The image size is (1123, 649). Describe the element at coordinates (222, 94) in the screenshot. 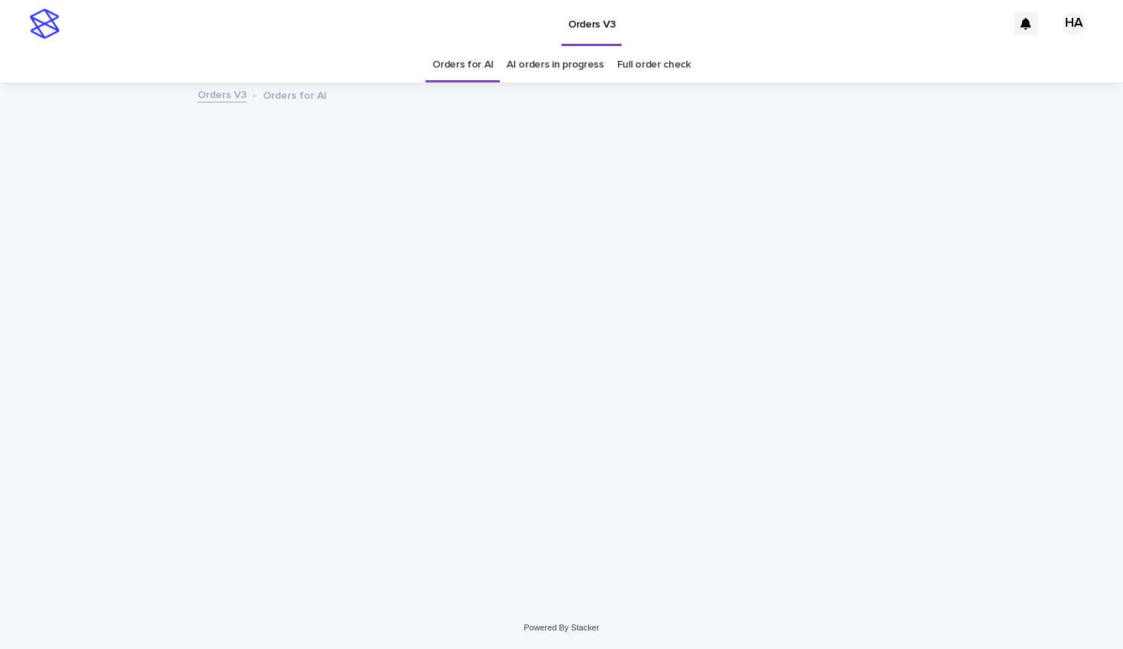

I see `a: Orders V3` at that location.